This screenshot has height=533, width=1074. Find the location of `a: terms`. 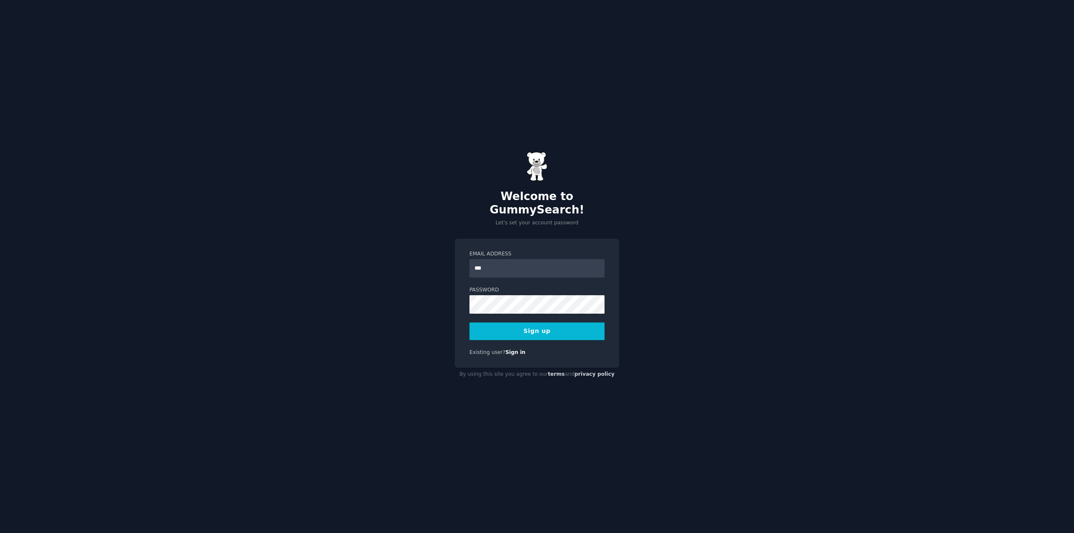

a: terms is located at coordinates (556, 374).